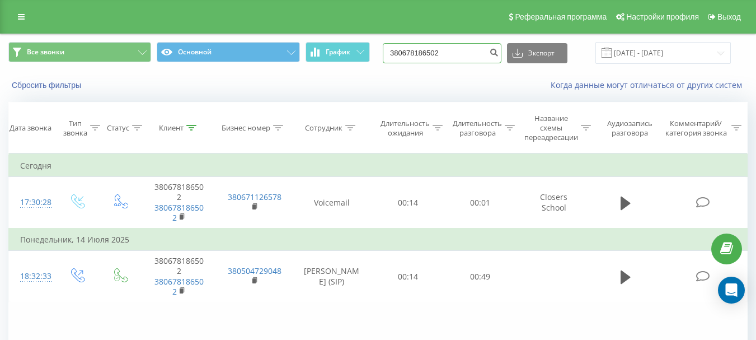  I want to click on button: Все звонки, so click(80, 52).